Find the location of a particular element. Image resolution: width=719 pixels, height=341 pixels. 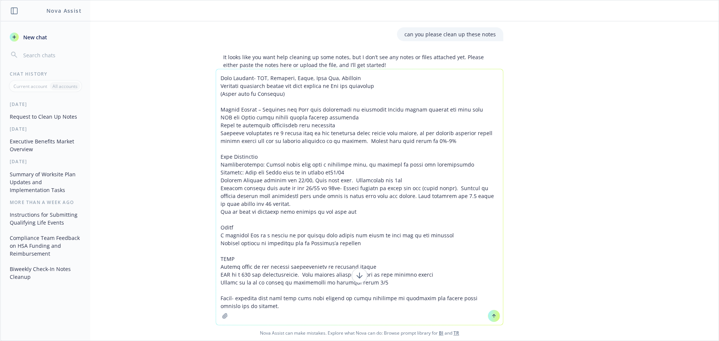

p: Current account is located at coordinates (30, 86).